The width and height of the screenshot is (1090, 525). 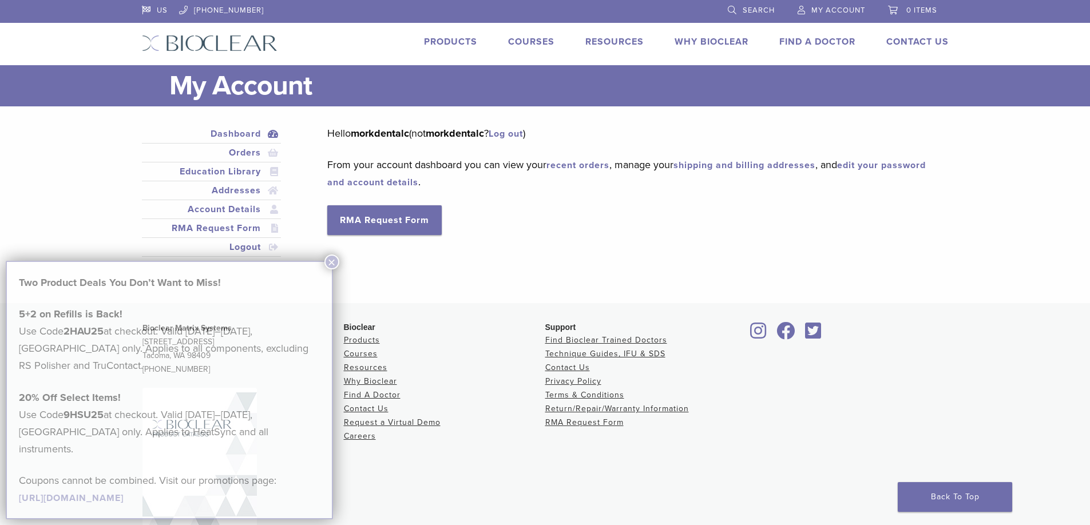 I want to click on a: Request a Virtual Demo, so click(x=392, y=422).